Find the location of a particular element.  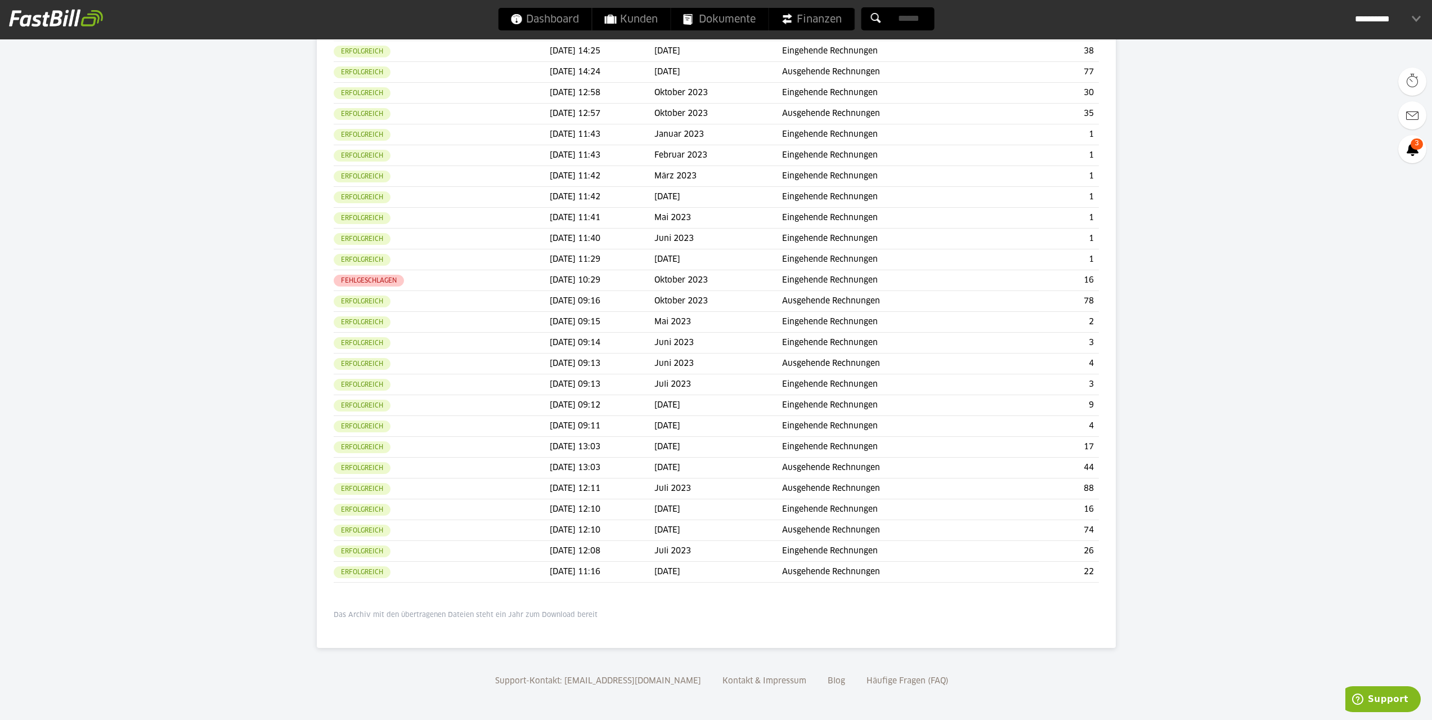

td: Mai 2023 is located at coordinates (718, 218).